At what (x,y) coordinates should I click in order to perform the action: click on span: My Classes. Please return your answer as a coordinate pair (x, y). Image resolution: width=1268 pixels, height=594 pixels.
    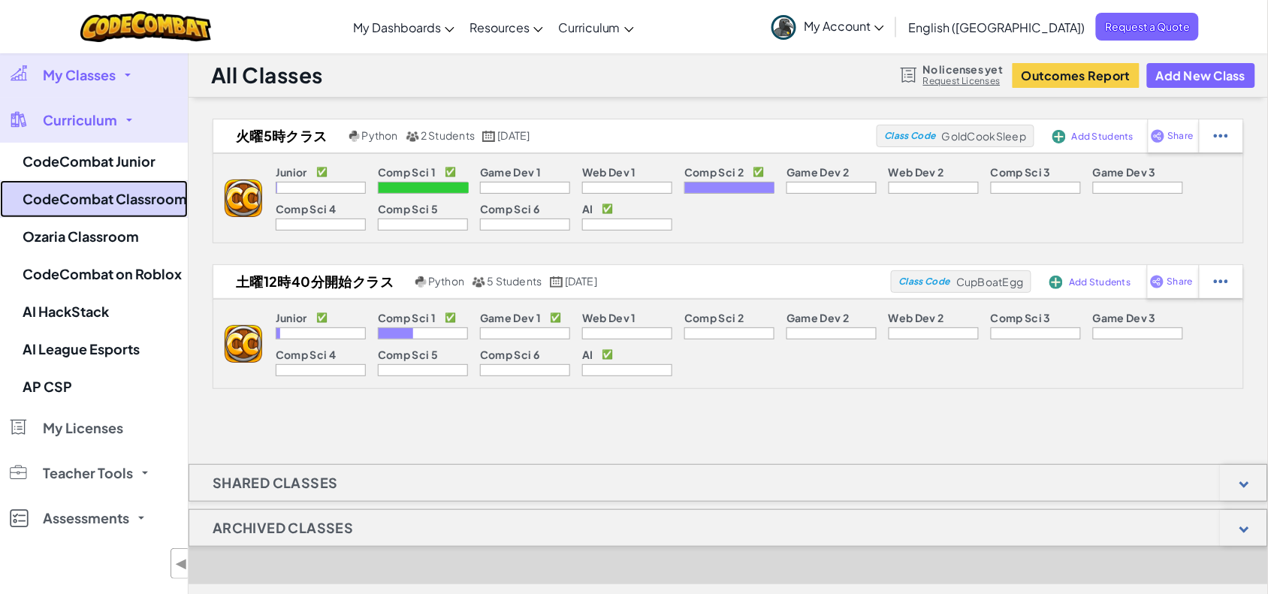
    Looking at the image, I should click on (79, 75).